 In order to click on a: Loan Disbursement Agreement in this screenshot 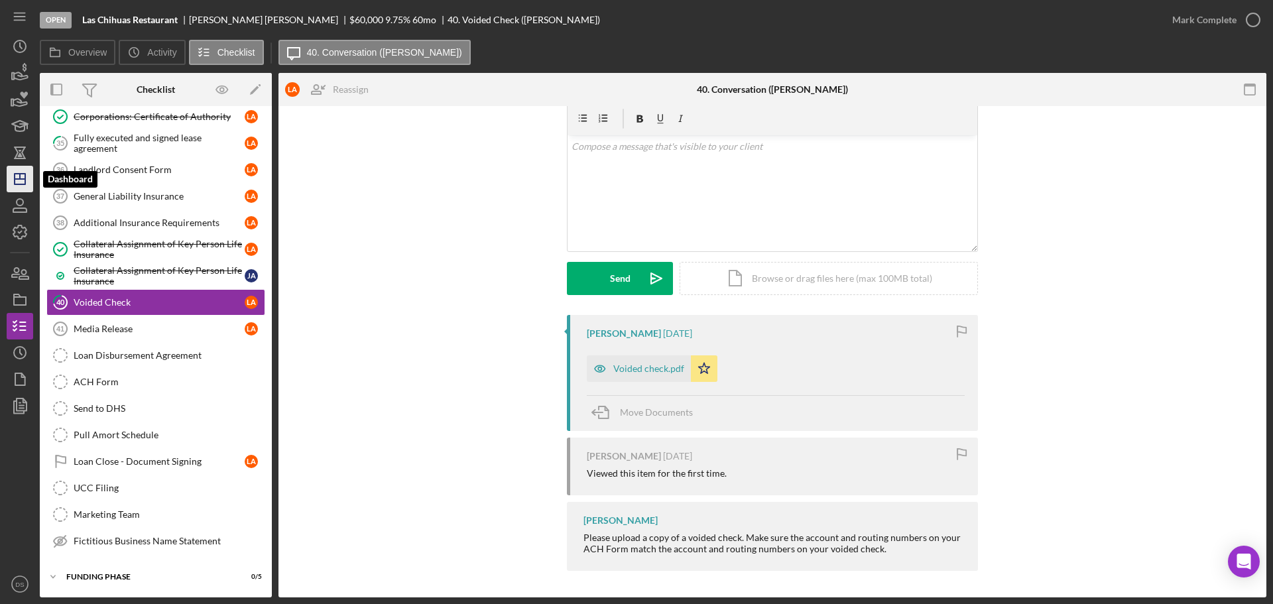, I will do `click(156, 355)`.